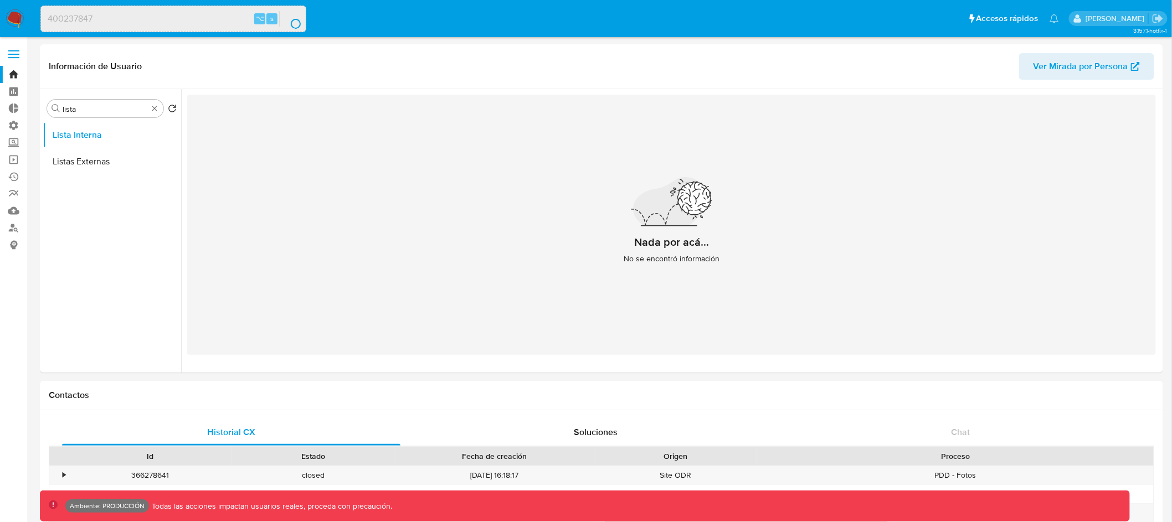 The height and width of the screenshot is (522, 1172). Describe the element at coordinates (1087, 66) in the screenshot. I see `button: Ver Mirada por Persona` at that location.